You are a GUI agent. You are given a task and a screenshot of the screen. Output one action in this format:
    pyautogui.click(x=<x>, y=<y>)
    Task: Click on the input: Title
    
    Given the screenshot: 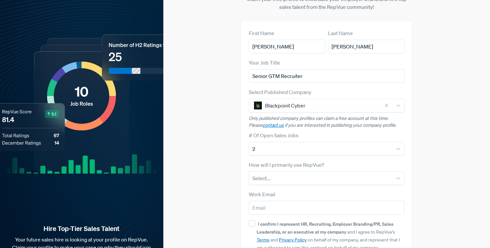 What is the action you would take?
    pyautogui.click(x=327, y=76)
    